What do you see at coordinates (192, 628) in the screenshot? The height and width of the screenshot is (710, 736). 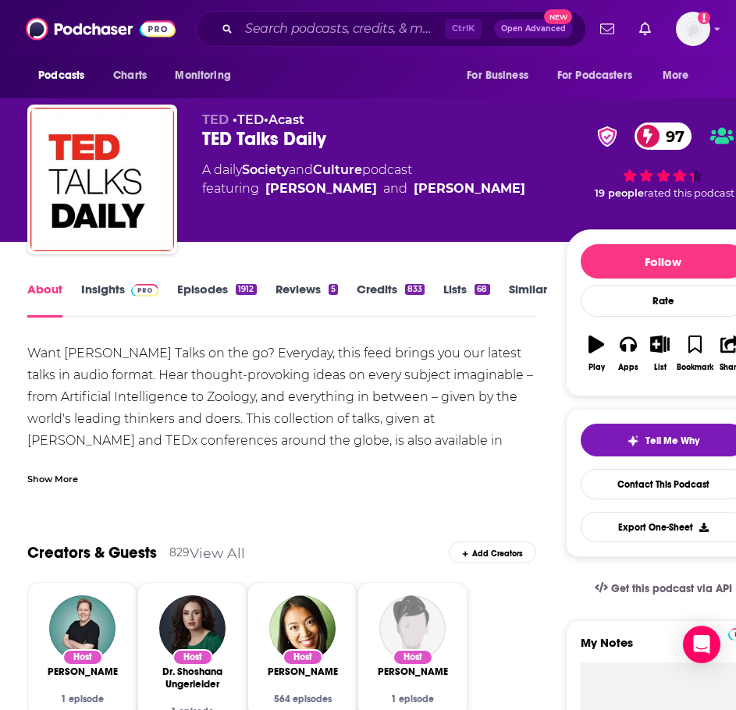 I see `img: Dr. Shoshana Ungerleider` at bounding box center [192, 628].